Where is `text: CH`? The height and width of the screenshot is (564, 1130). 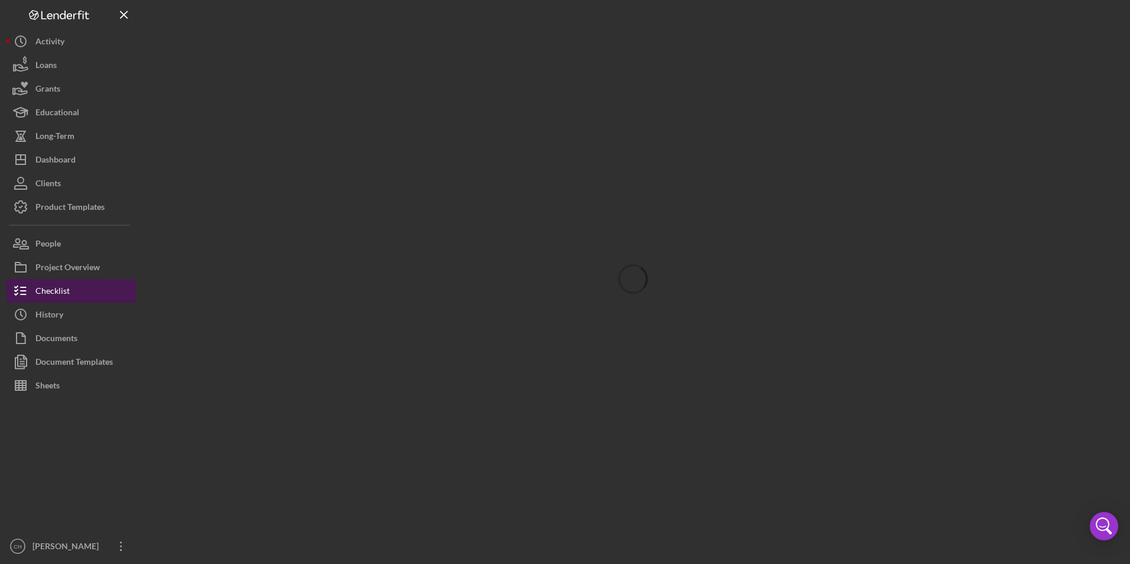
text: CH is located at coordinates (18, 546).